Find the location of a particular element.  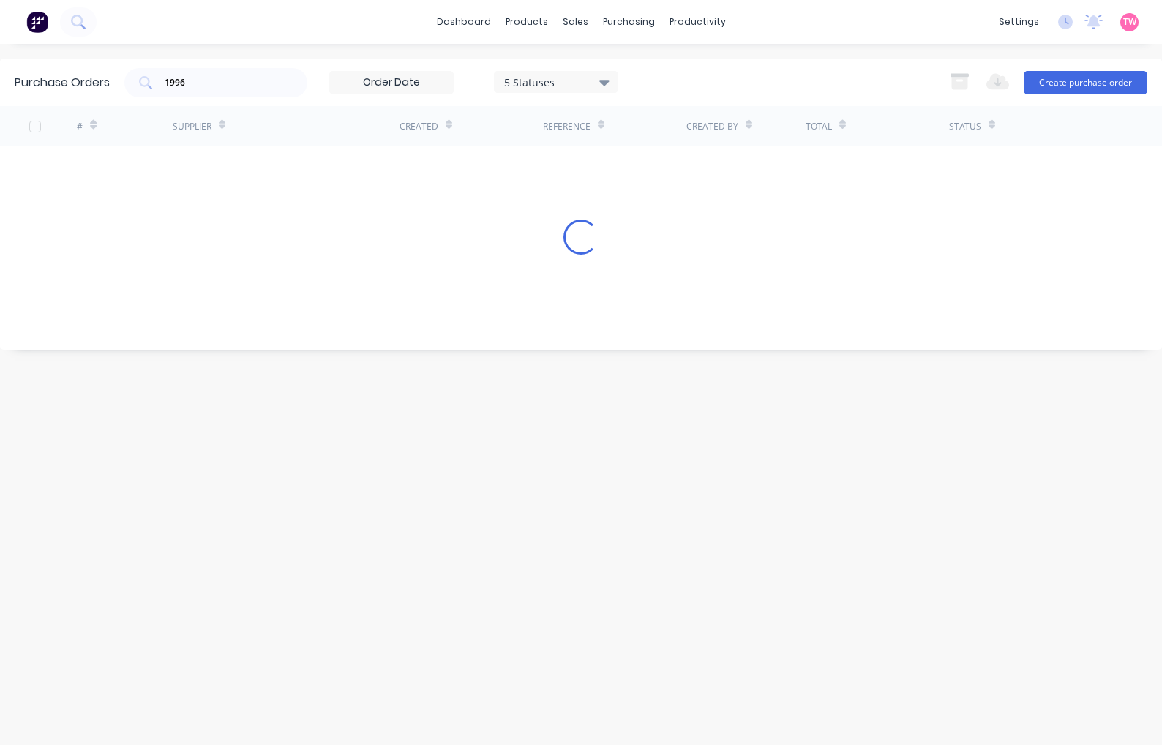

div: Supplier is located at coordinates (192, 127).